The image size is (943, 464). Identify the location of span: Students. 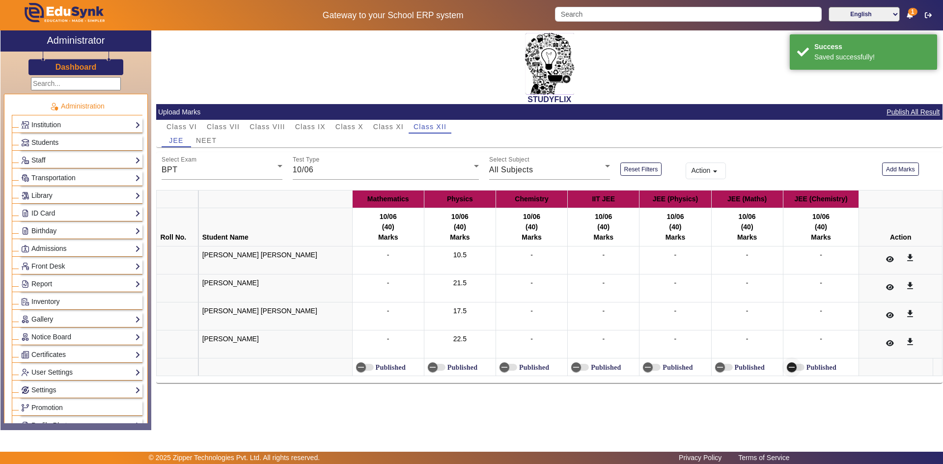
(45, 142).